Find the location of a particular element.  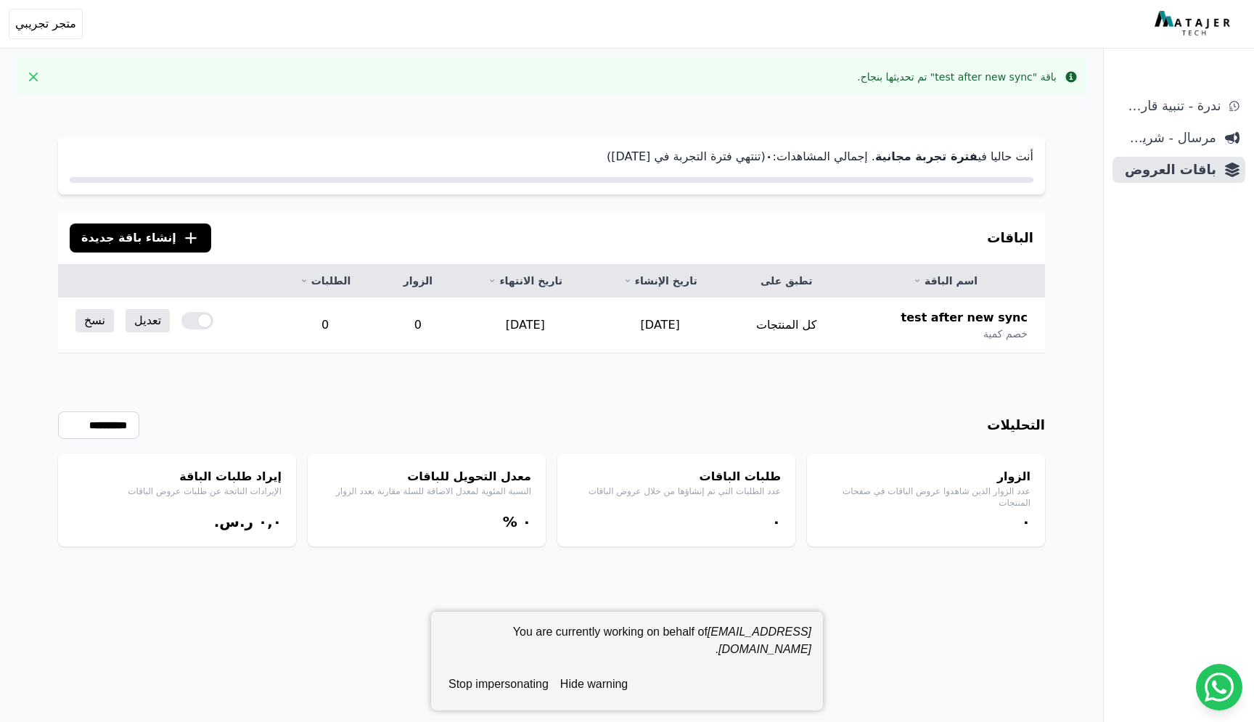

button: إنشاء باقة جديدة is located at coordinates (140, 238).